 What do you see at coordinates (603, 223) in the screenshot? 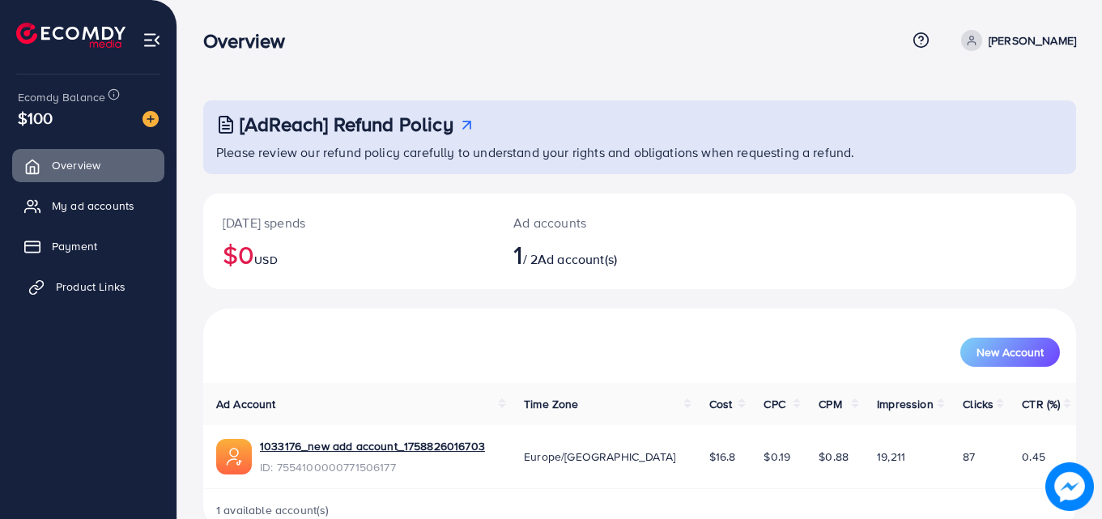
I see `p: Ad accounts` at bounding box center [603, 223].